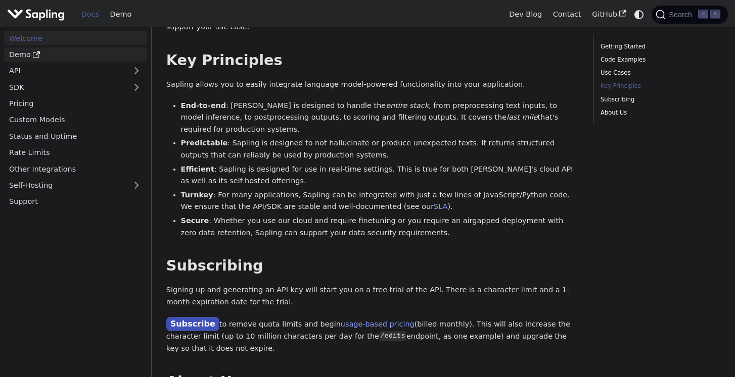  I want to click on li: : Whether you use our cloud and require finetuning or you require an airgapped deployment with ze..., so click(379, 227).